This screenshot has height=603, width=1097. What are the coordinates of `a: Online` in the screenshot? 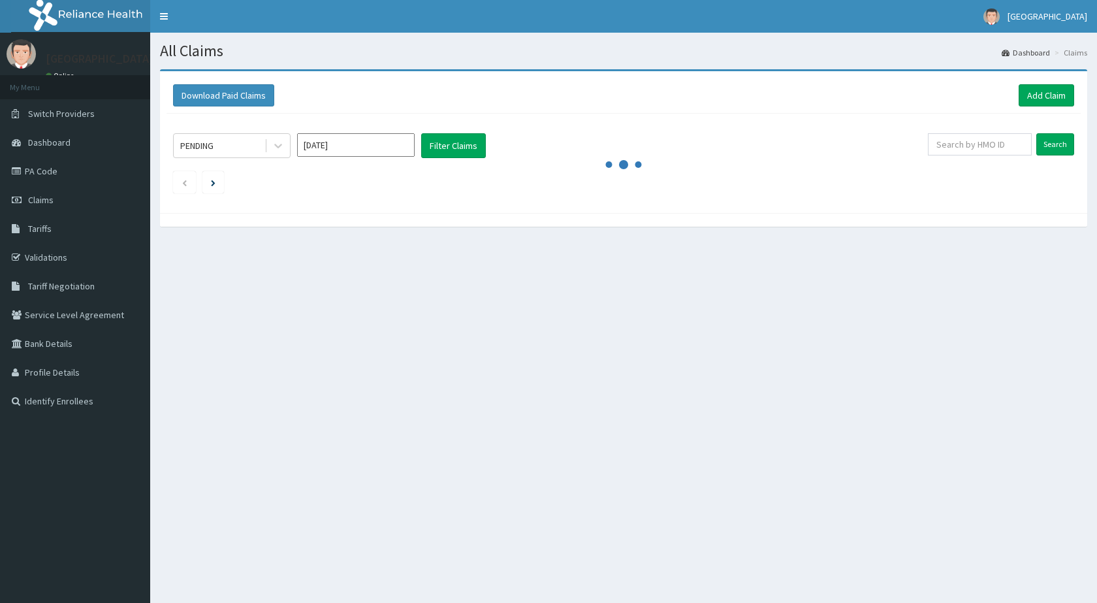 It's located at (61, 76).